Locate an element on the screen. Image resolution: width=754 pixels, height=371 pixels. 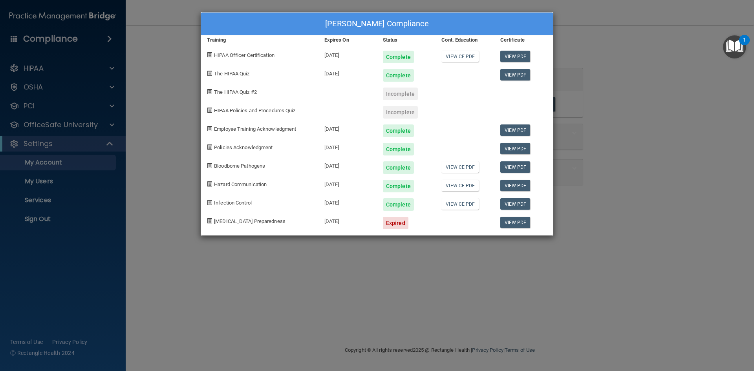
button: Open Resource Center, 1 new notification is located at coordinates (735, 47).